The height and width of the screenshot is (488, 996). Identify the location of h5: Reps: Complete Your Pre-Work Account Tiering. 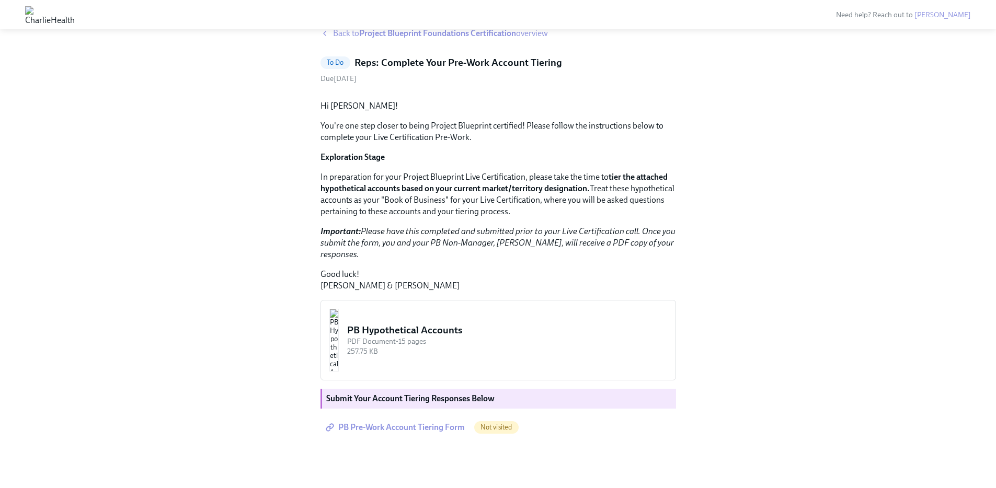
(458, 63).